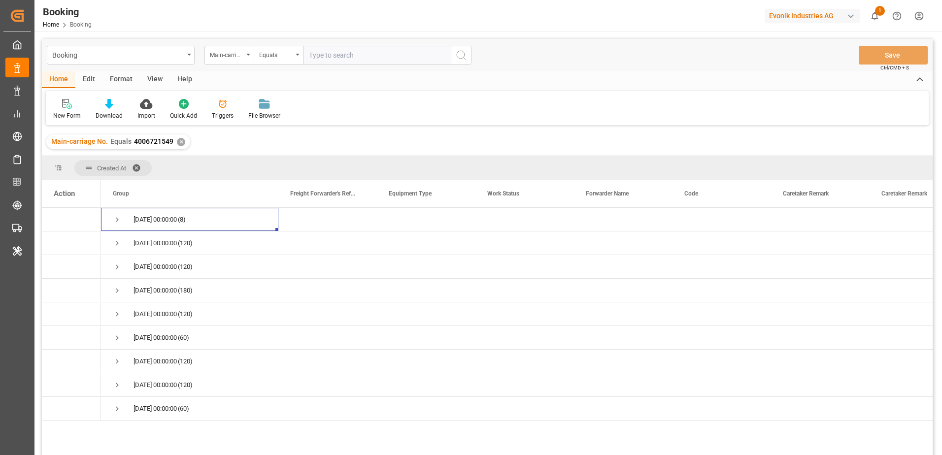 The image size is (942, 455). What do you see at coordinates (461, 55) in the screenshot?
I see `button: search button` at bounding box center [461, 55].